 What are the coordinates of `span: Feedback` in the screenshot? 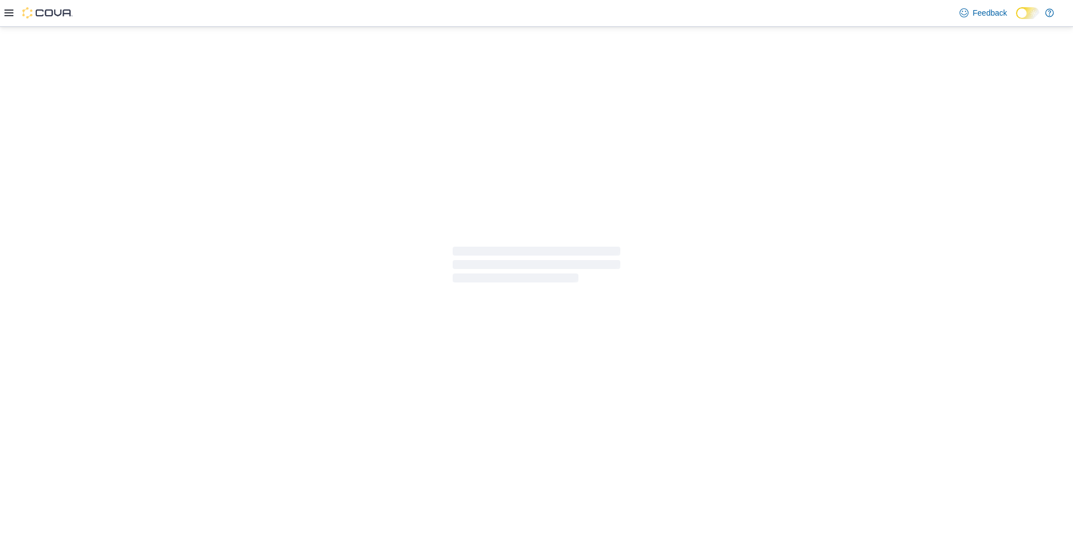 It's located at (990, 13).